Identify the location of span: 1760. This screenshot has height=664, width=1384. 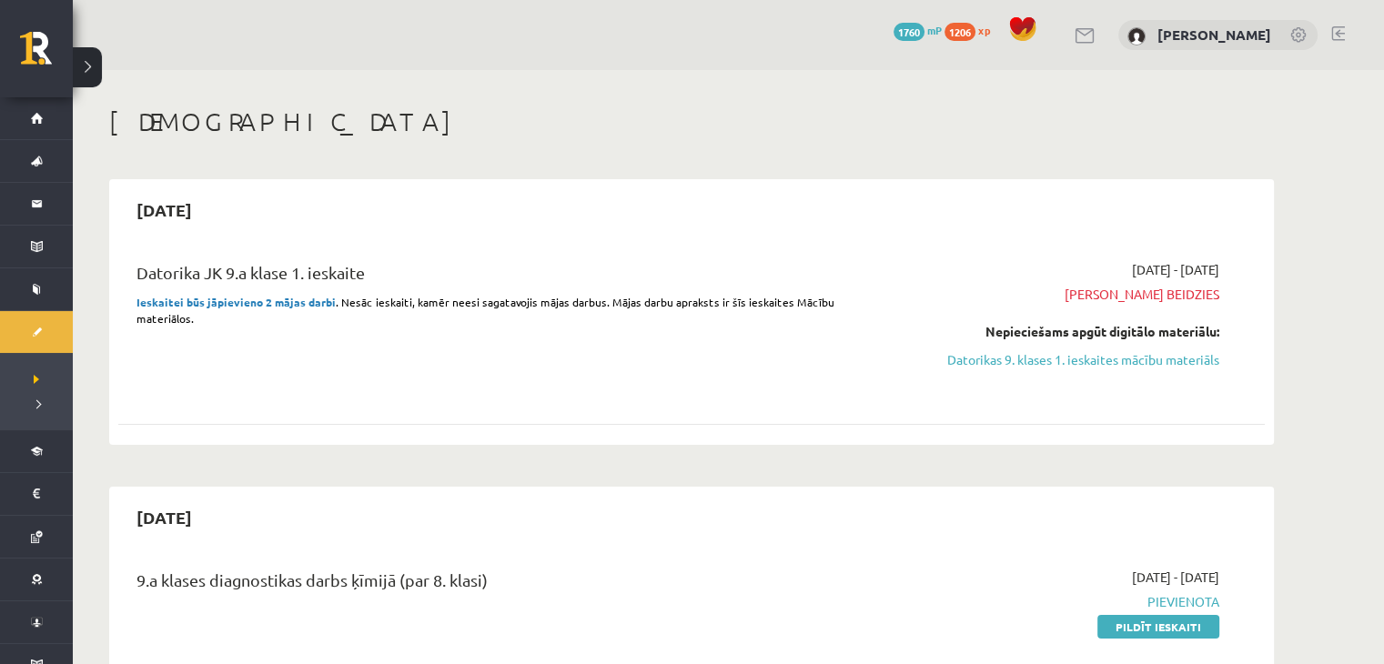
(909, 32).